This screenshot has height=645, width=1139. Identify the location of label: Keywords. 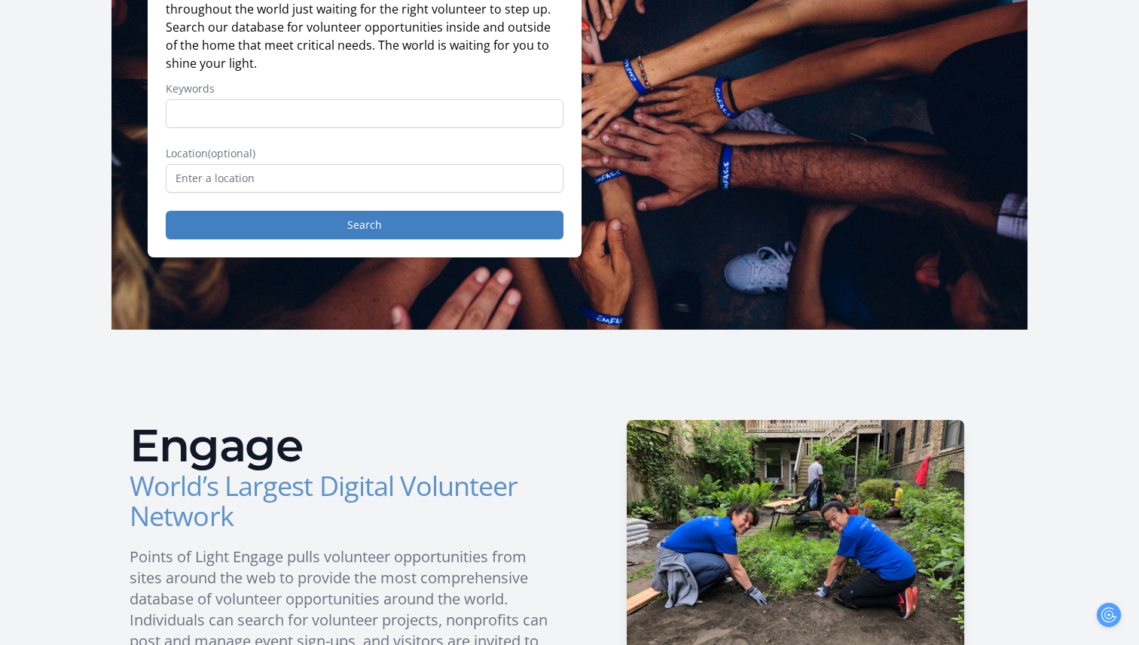
(365, 89).